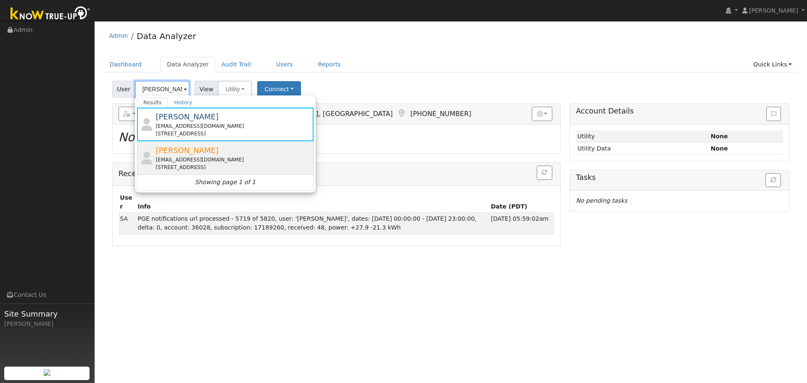 The image size is (807, 383). I want to click on strong: None, so click(719, 148).